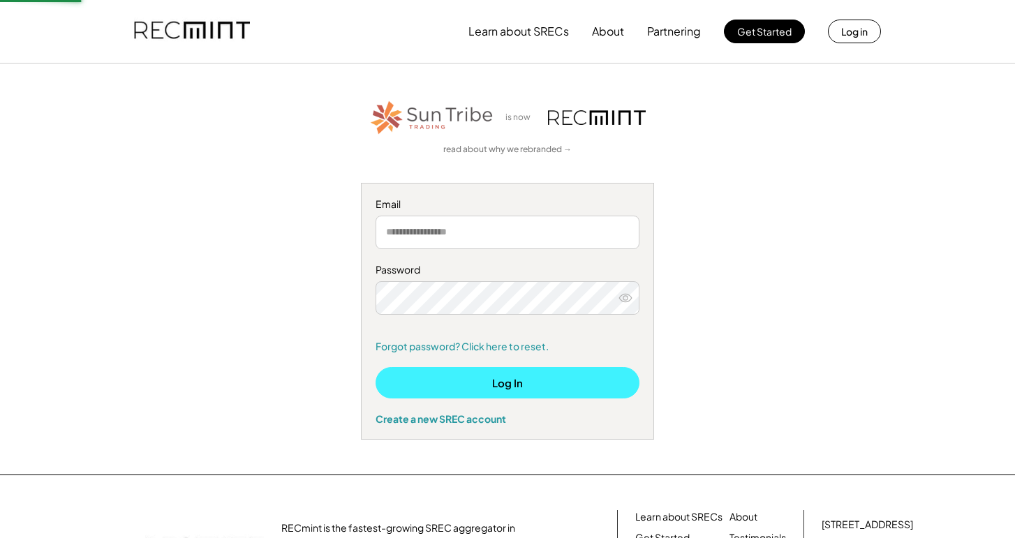 The height and width of the screenshot is (538, 1015). Describe the element at coordinates (507, 204) in the screenshot. I see `div: Email` at that location.